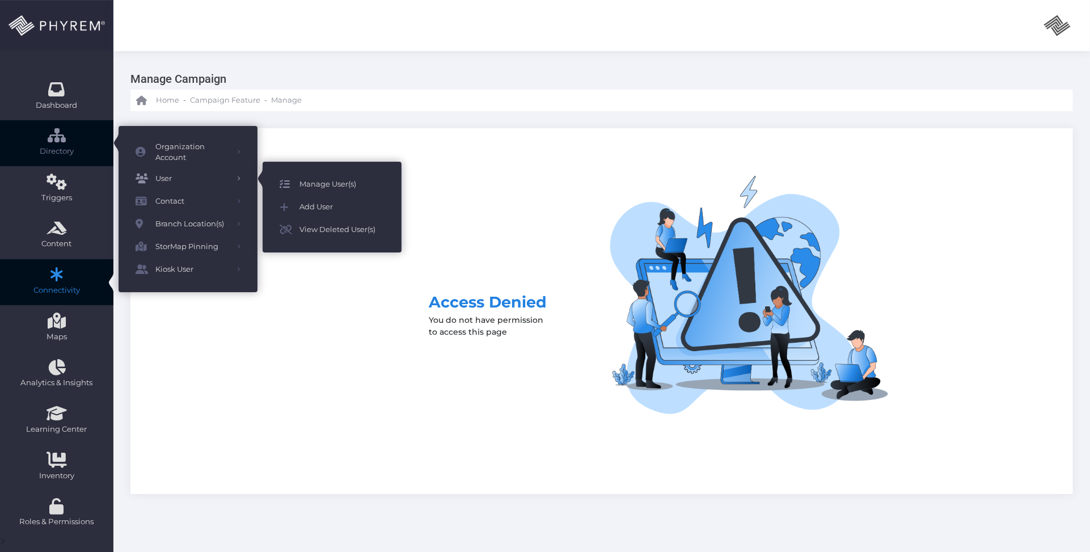 The width and height of the screenshot is (1090, 552). What do you see at coordinates (188, 247) in the screenshot?
I see `a: StorMap Pinning` at bounding box center [188, 247].